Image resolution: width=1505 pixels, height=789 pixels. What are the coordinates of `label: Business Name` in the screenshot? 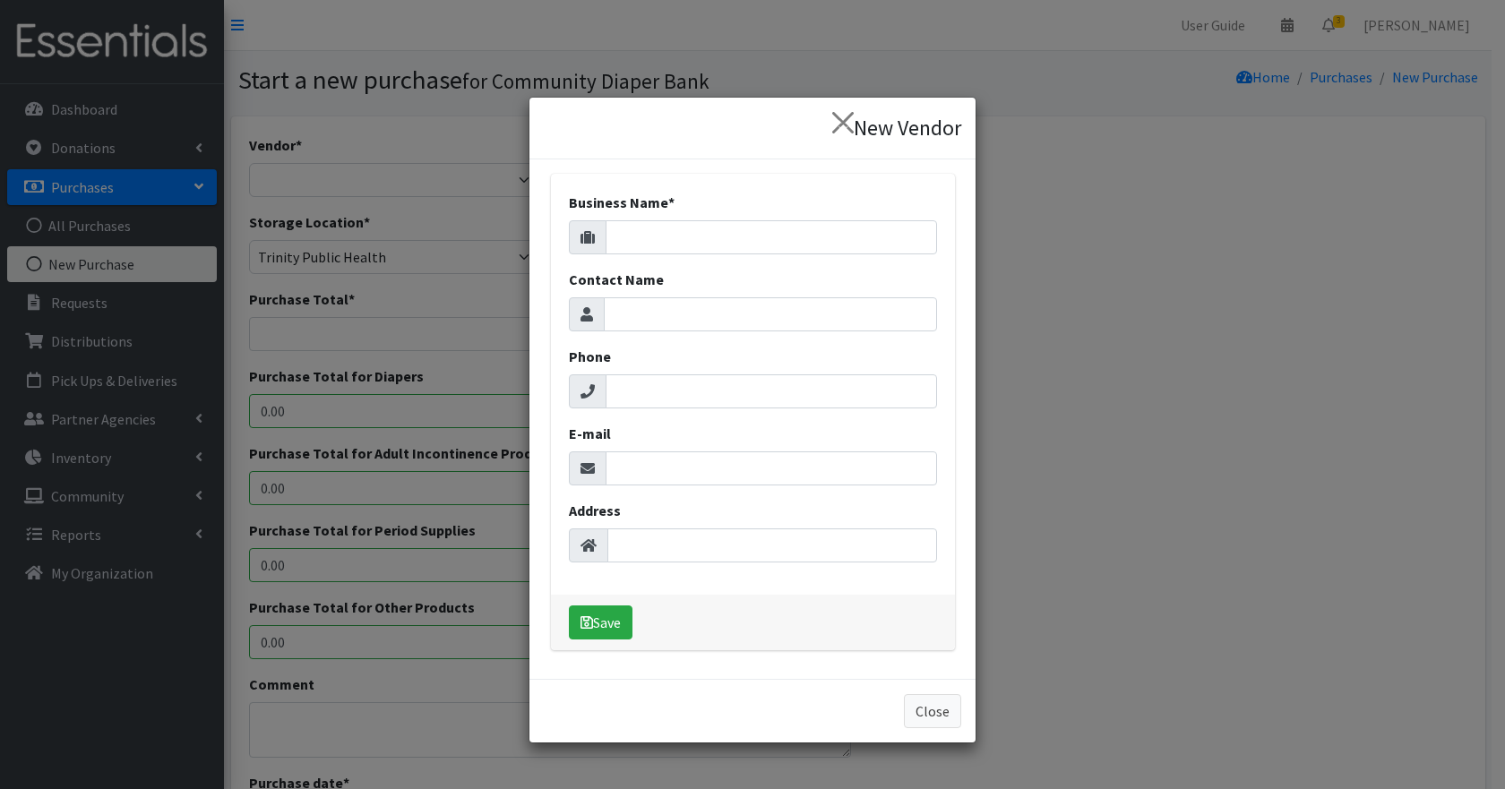 It's located at (622, 202).